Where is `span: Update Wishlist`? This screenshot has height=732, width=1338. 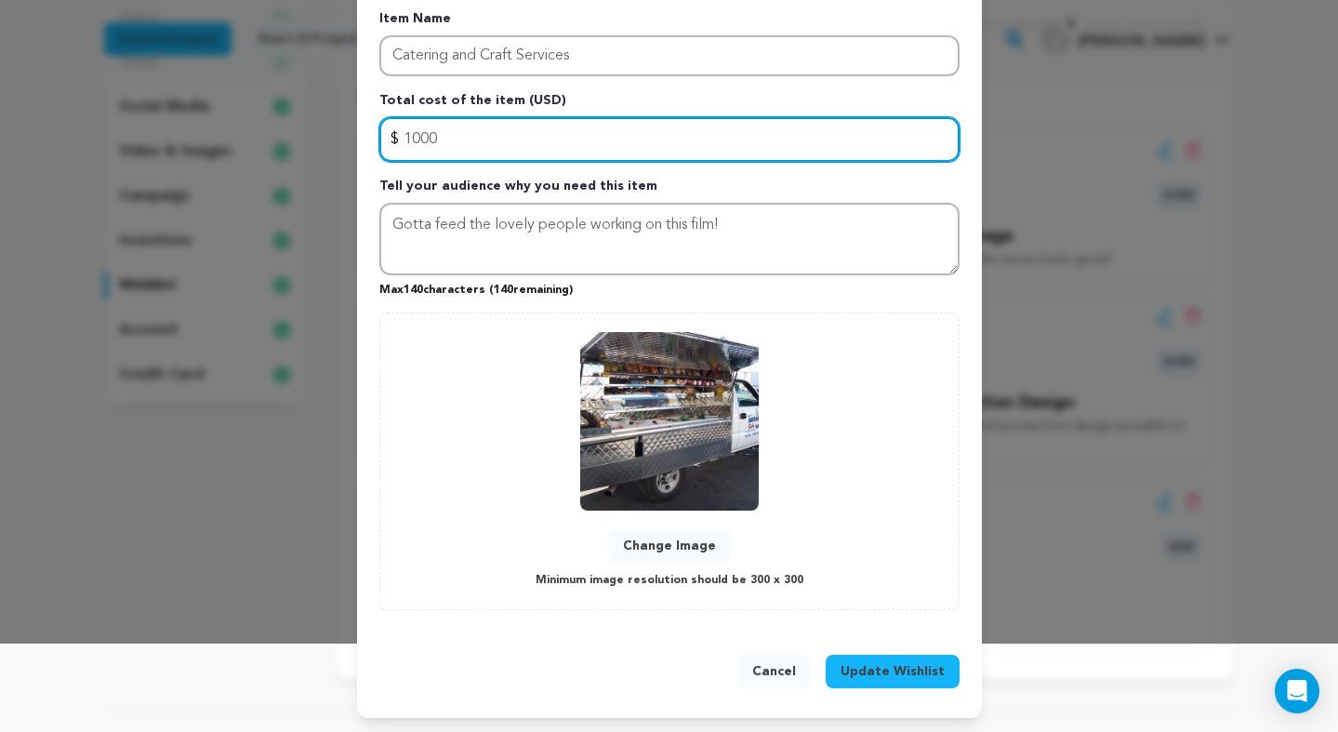 span: Update Wishlist is located at coordinates (892, 671).